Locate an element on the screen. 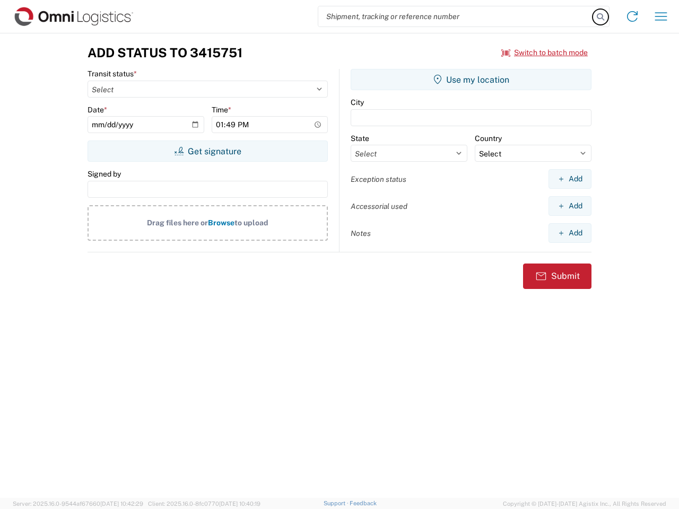 The width and height of the screenshot is (679, 509). label: Signed by is located at coordinates (104, 174).